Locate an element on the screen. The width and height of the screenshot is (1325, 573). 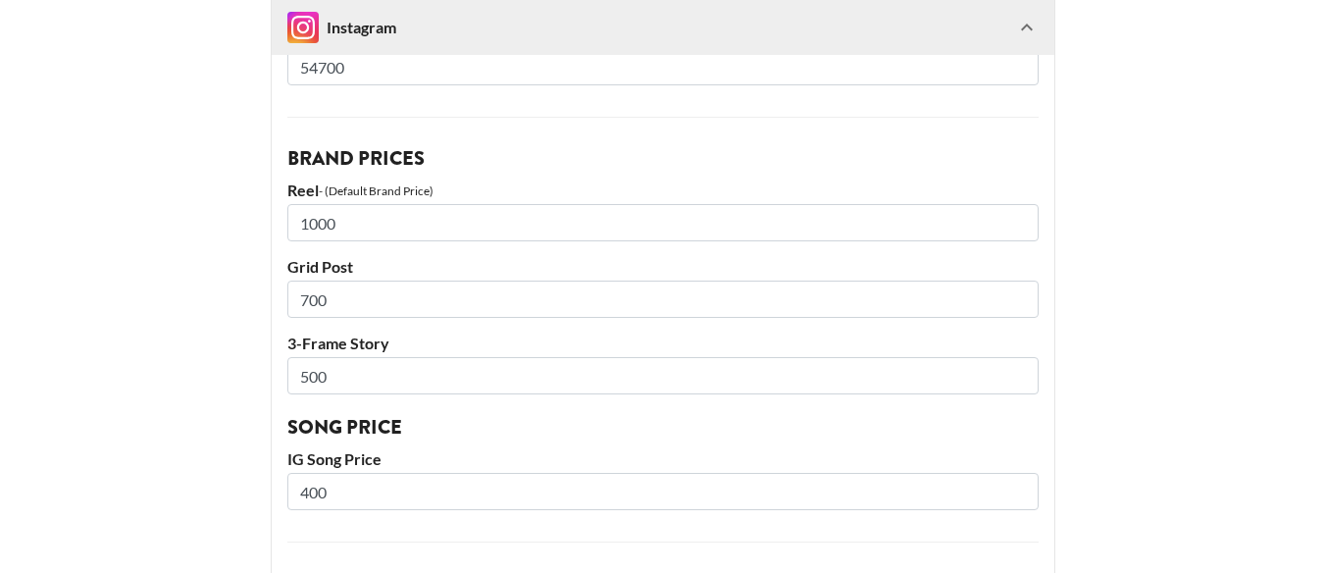
label: 3-Frame Story is located at coordinates (663, 343).